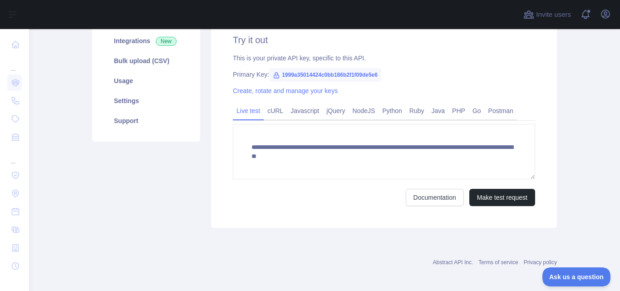 This screenshot has width=620, height=291. What do you see at coordinates (554, 15) in the screenshot?
I see `span: Invite users` at bounding box center [554, 15].